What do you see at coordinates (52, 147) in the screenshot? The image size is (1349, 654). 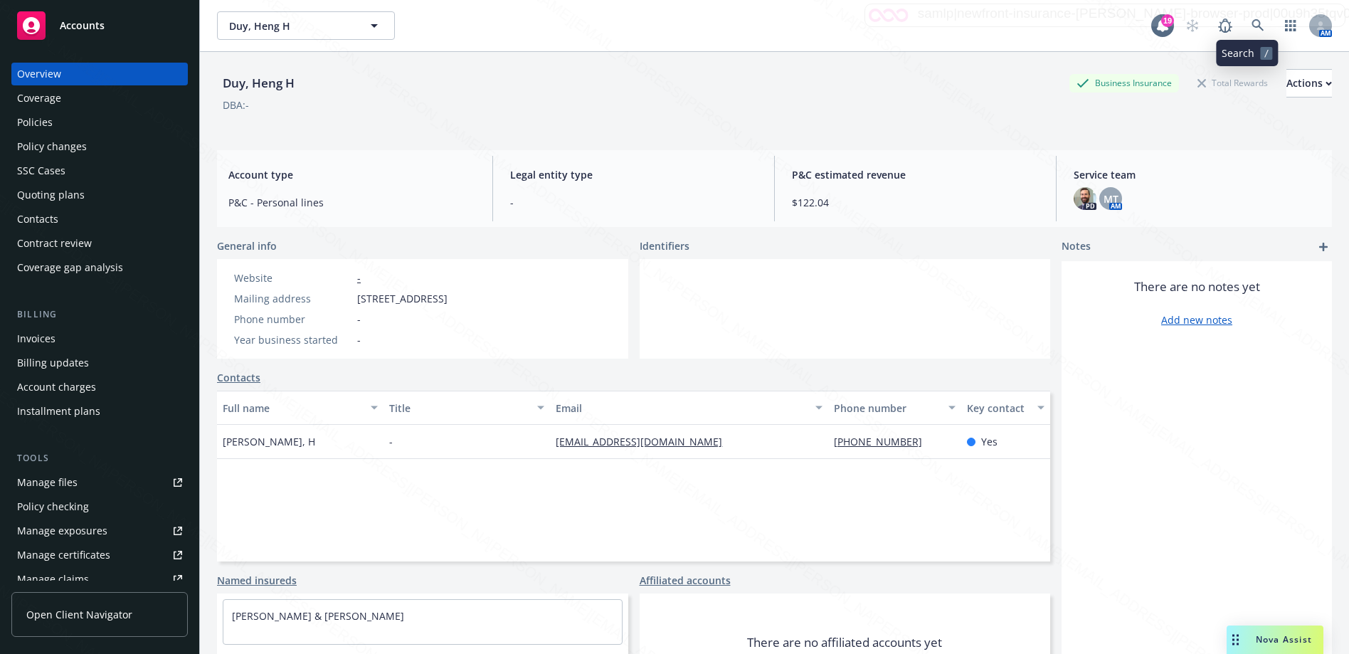 I see `div: Policy changes` at bounding box center [52, 147].